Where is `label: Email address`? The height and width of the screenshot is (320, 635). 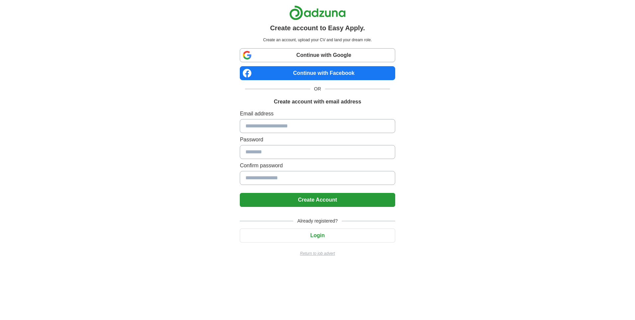 label: Email address is located at coordinates (317, 114).